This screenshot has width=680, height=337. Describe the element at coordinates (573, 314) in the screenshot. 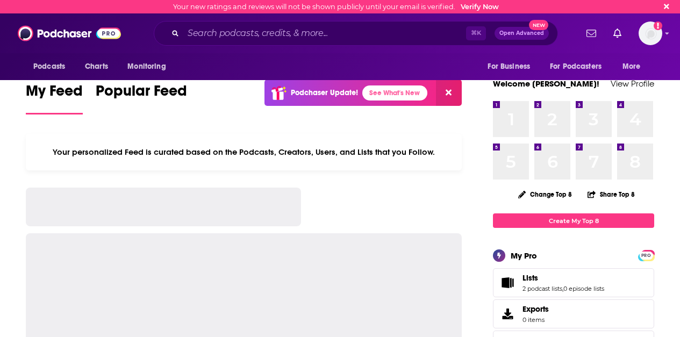

I see `a: Exports` at that location.